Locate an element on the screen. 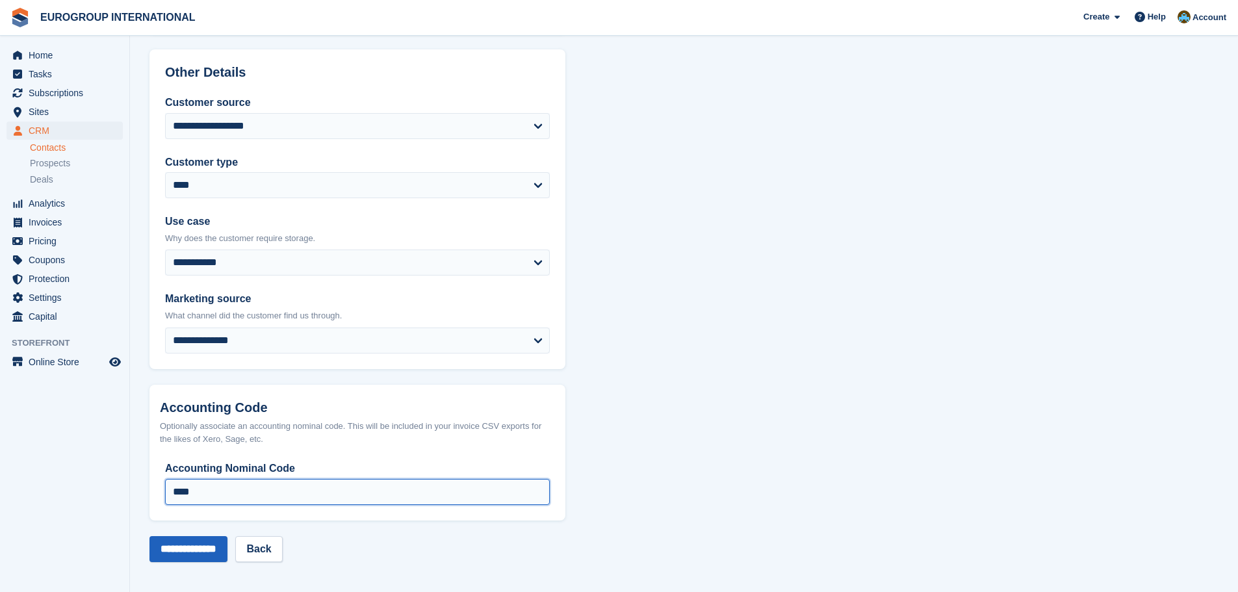  span: Settings is located at coordinates (68, 298).